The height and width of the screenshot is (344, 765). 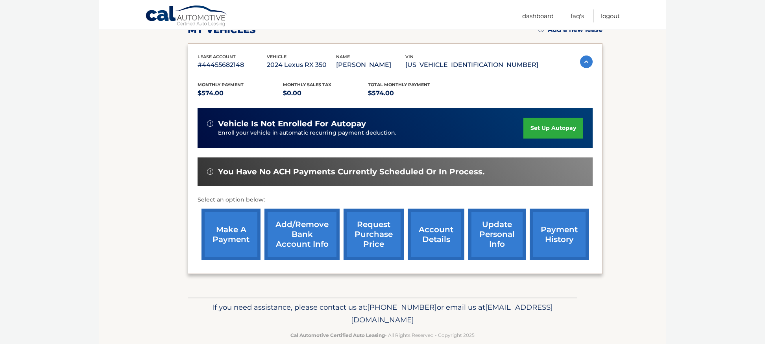 What do you see at coordinates (292, 124) in the screenshot?
I see `span: vehicle is not enrolled for autopay` at bounding box center [292, 124].